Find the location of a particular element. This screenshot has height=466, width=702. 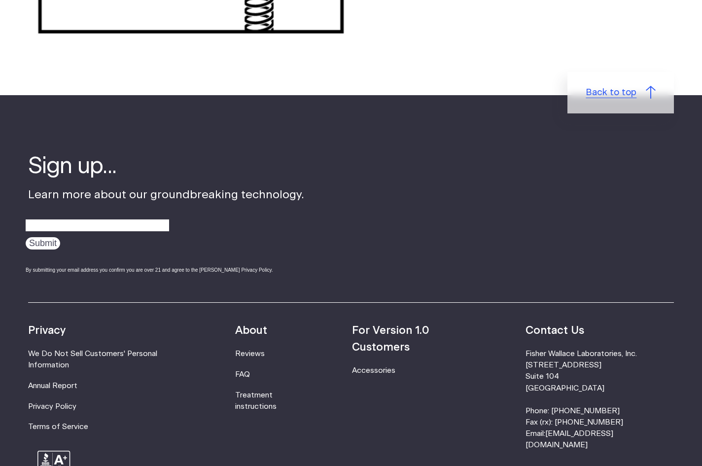

a: Accessories is located at coordinates (374, 370).